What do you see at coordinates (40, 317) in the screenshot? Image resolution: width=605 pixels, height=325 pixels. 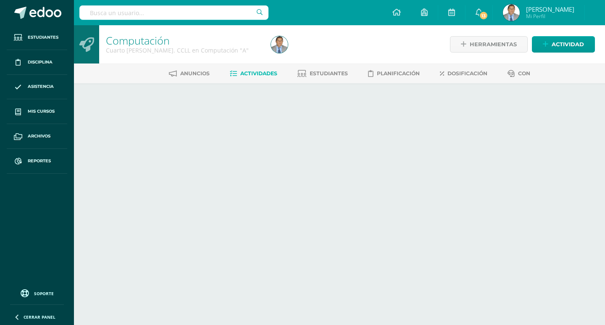 I see `span: Cerrar panel` at bounding box center [40, 317].